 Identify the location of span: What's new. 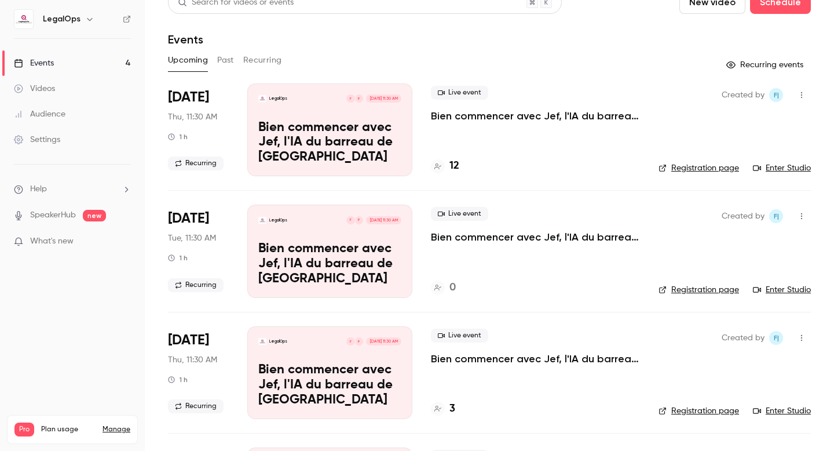
(52, 241).